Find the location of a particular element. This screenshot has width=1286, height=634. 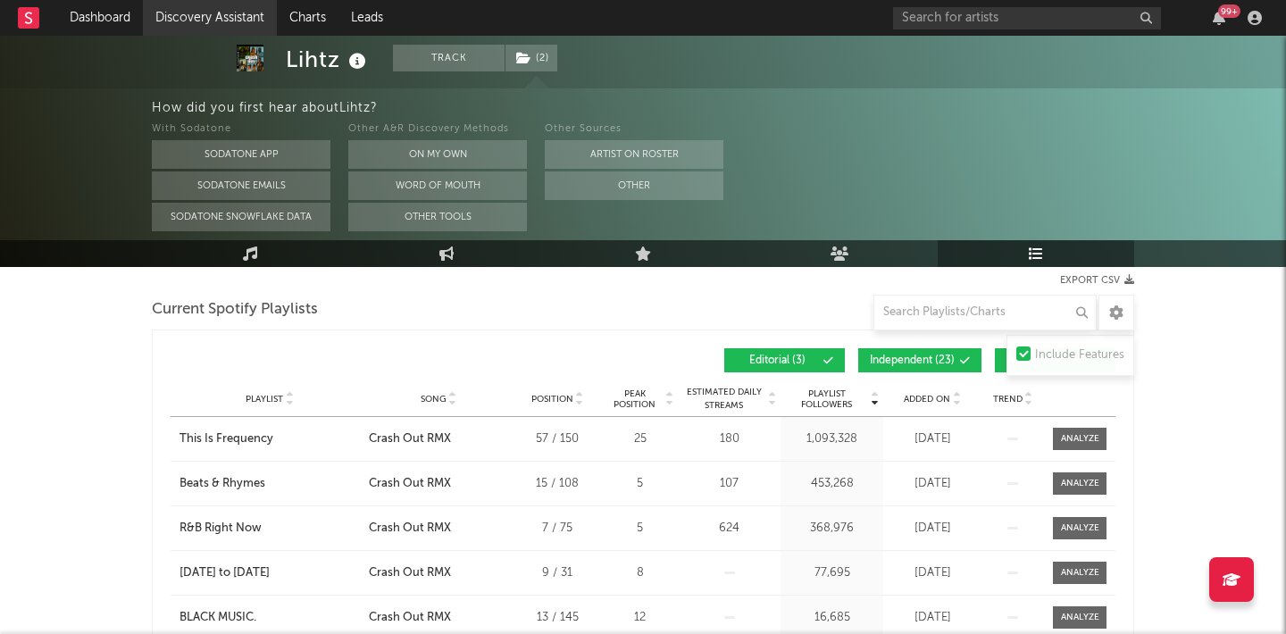

span: Estimated Daily Streams is located at coordinates (723, 399).